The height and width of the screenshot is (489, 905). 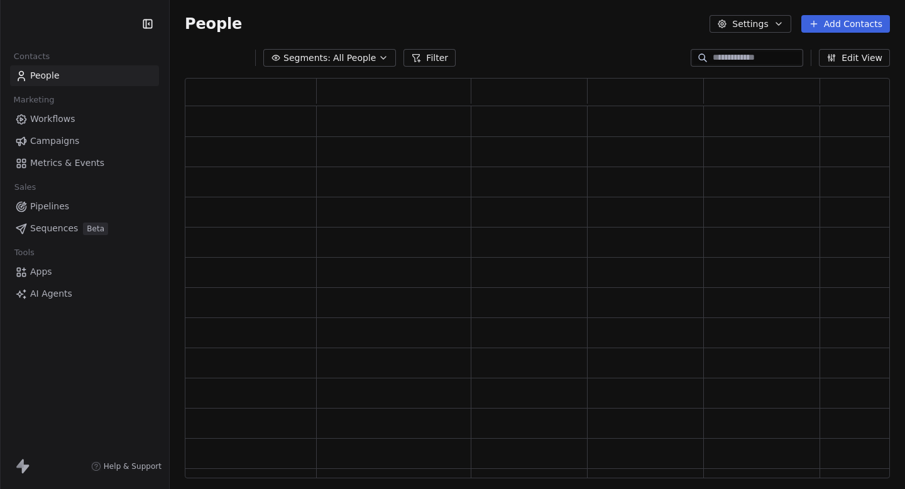 I want to click on span: Beta, so click(x=95, y=229).